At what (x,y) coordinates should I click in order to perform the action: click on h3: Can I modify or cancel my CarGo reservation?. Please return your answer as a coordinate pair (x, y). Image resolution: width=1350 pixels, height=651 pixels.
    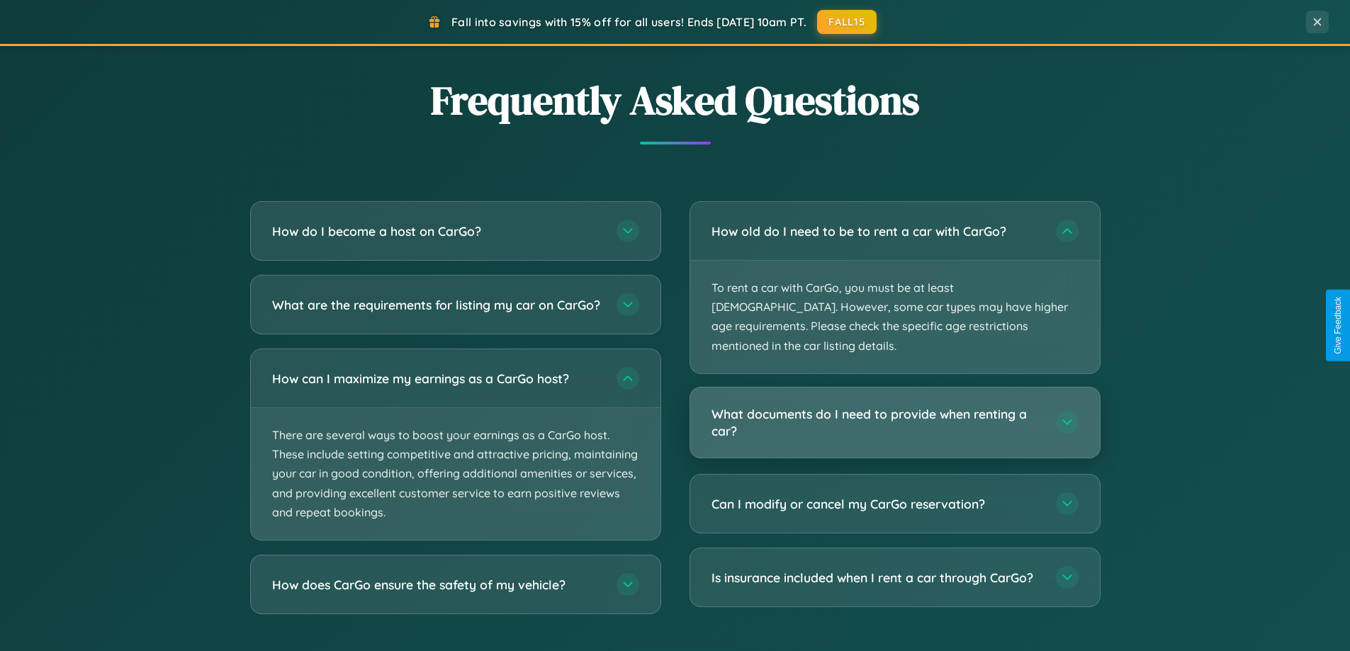
    Looking at the image, I should click on (877, 504).